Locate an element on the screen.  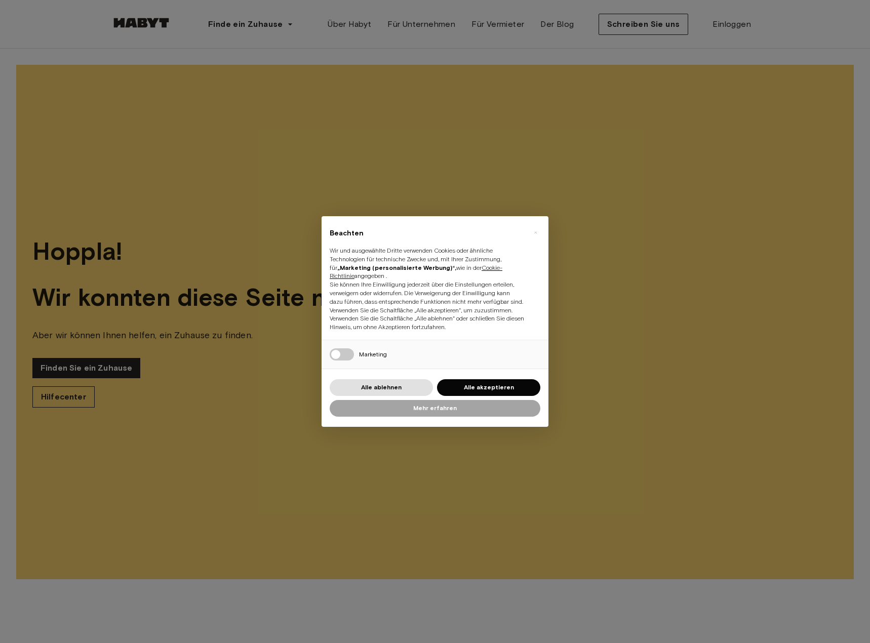
font: Marketing is located at coordinates (373, 354).